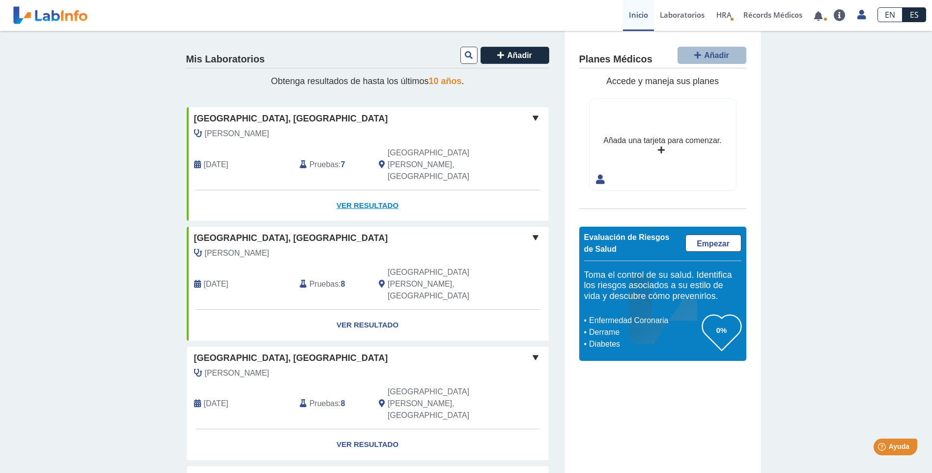  Describe the element at coordinates (662, 141) in the screenshot. I see `div: Añada una tarjeta para comenzar.` at that location.